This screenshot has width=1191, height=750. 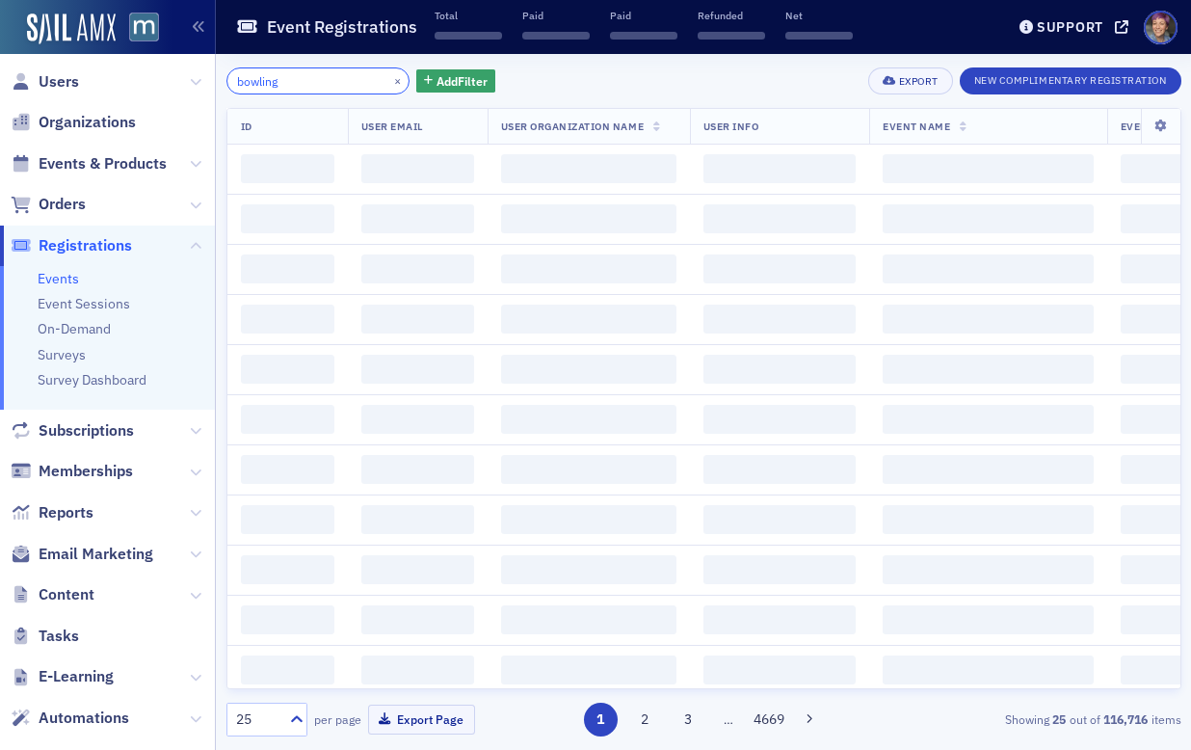 I want to click on a: Survey Dashboard, so click(x=92, y=380).